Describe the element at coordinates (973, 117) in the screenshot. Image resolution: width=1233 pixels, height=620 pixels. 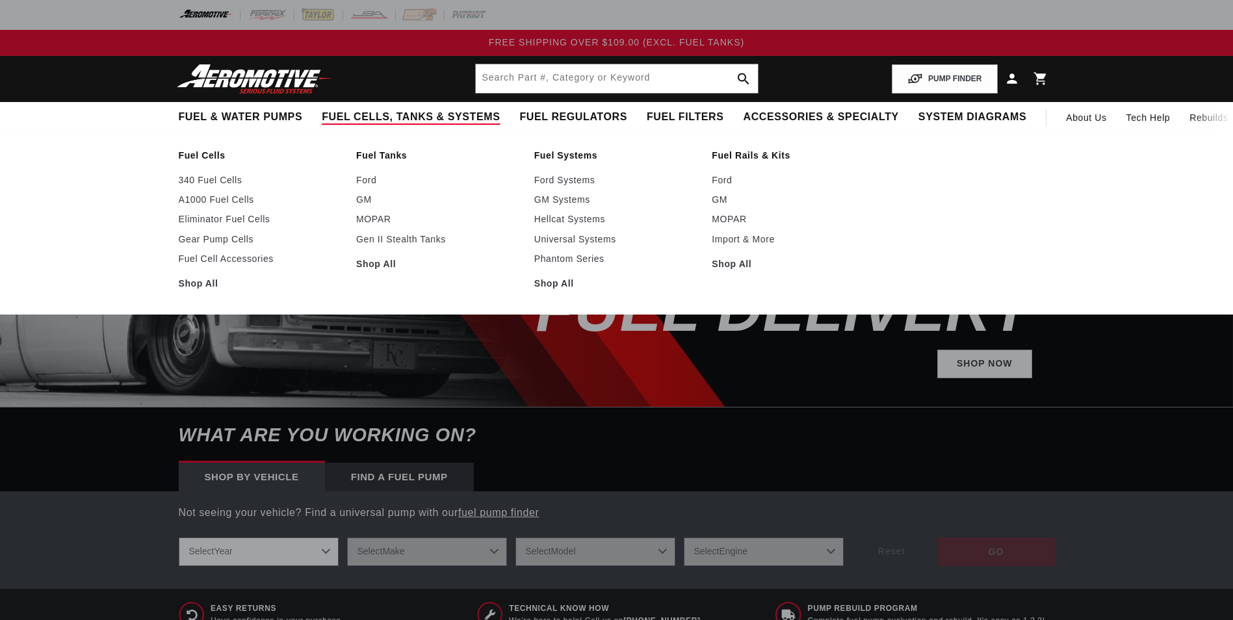
I see `summary: System Diagrams` at that location.